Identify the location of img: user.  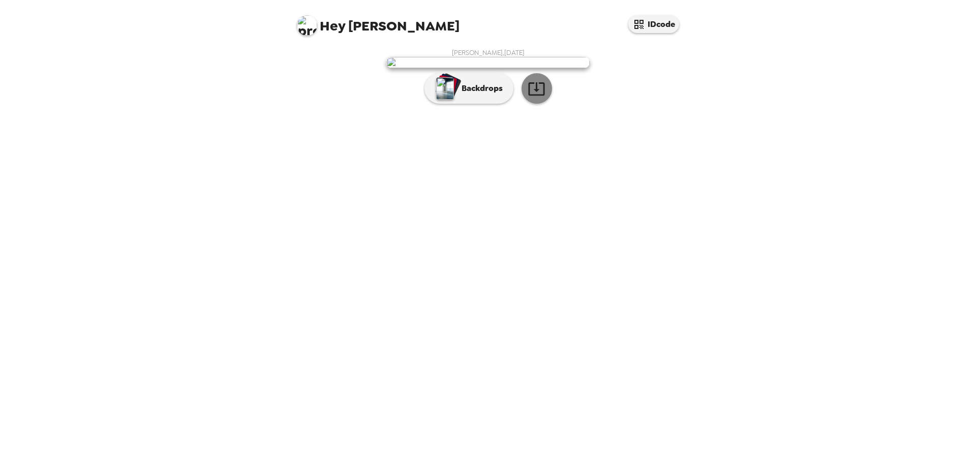
(488, 62).